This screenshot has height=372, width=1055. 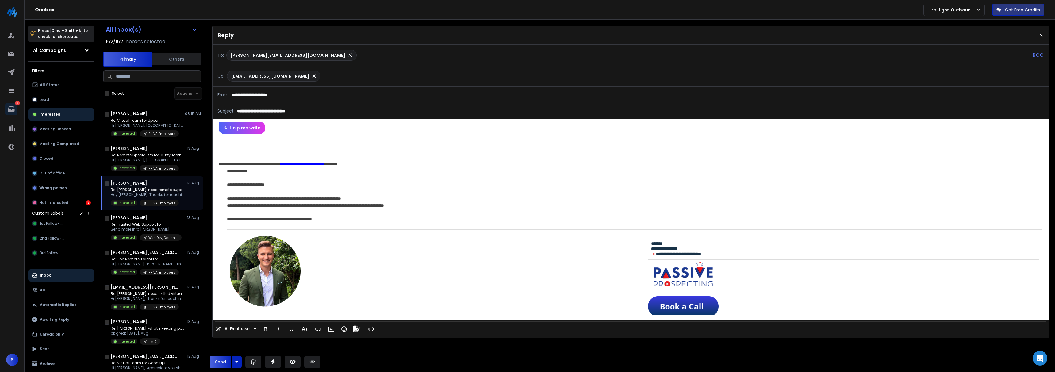 What do you see at coordinates (226, 111) in the screenshot?
I see `p: Subject:` at bounding box center [226, 111].